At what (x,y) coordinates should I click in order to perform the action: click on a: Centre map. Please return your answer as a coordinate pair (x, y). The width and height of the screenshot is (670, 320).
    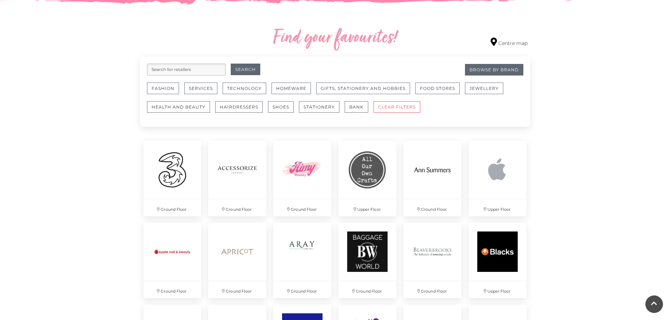
    Looking at the image, I should click on (509, 42).